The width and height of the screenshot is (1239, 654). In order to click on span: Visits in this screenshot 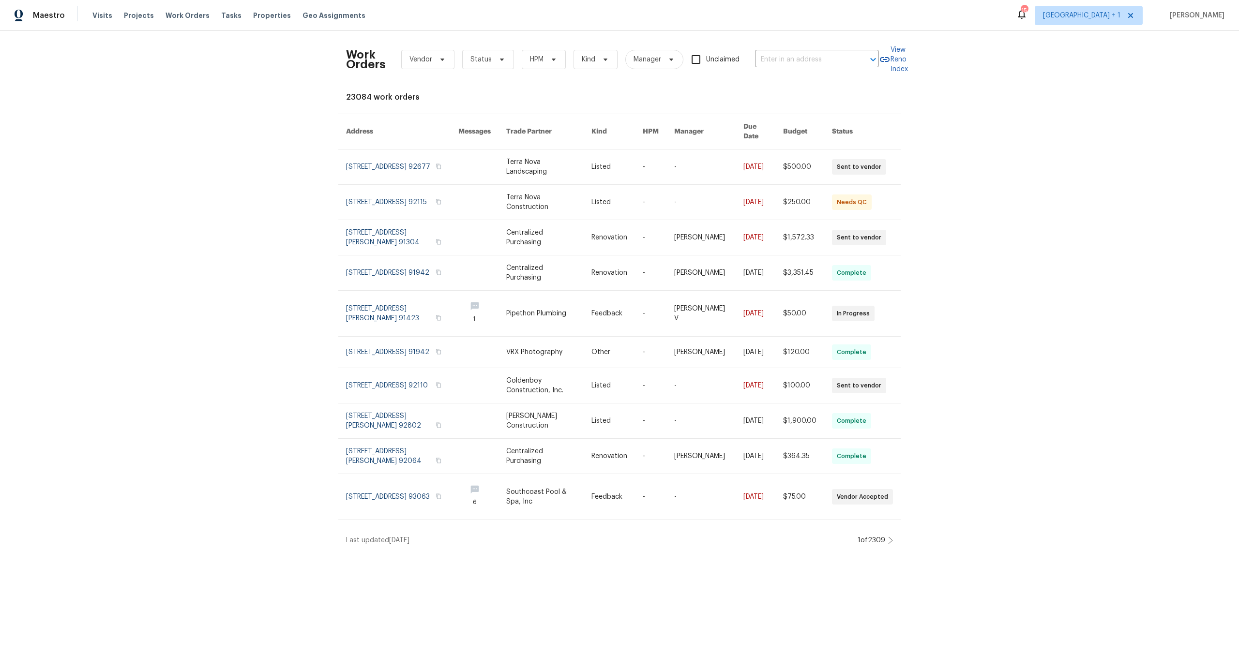, I will do `click(102, 15)`.